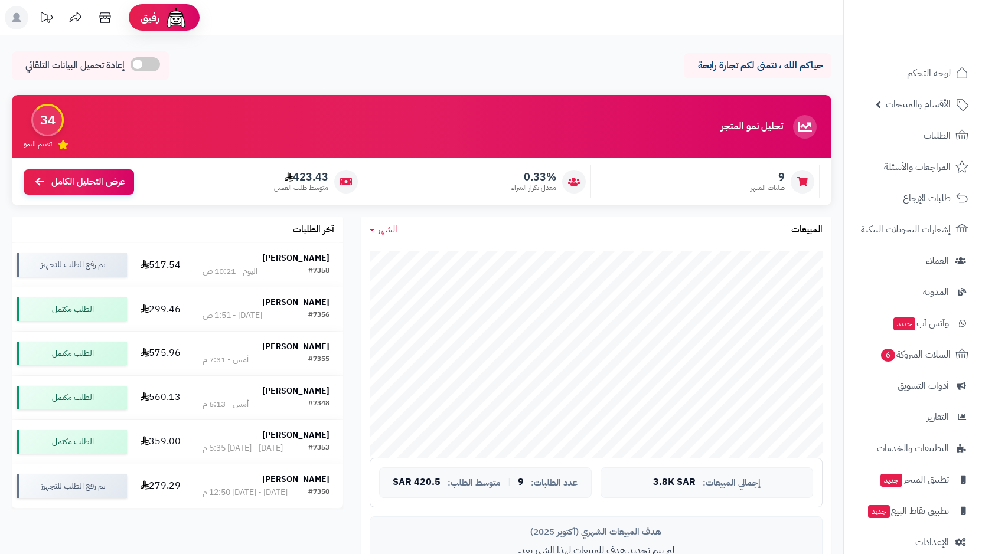  What do you see at coordinates (913, 230) in the screenshot?
I see `a: إشعارات التحويلات البنكية` at bounding box center [913, 230].